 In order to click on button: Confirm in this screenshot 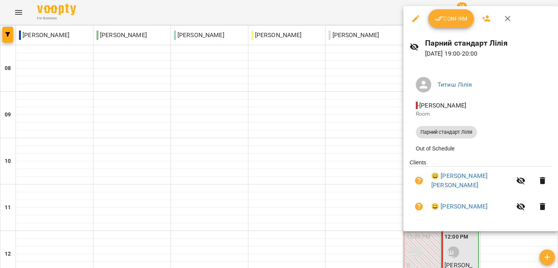, I will do `click(451, 19)`.